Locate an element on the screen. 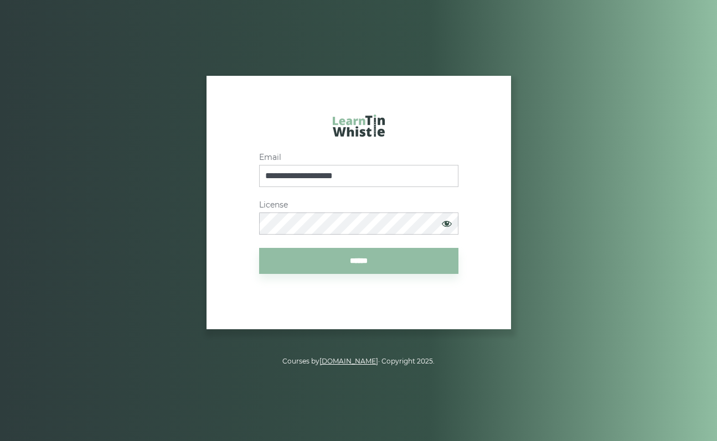  label: License is located at coordinates (359, 205).